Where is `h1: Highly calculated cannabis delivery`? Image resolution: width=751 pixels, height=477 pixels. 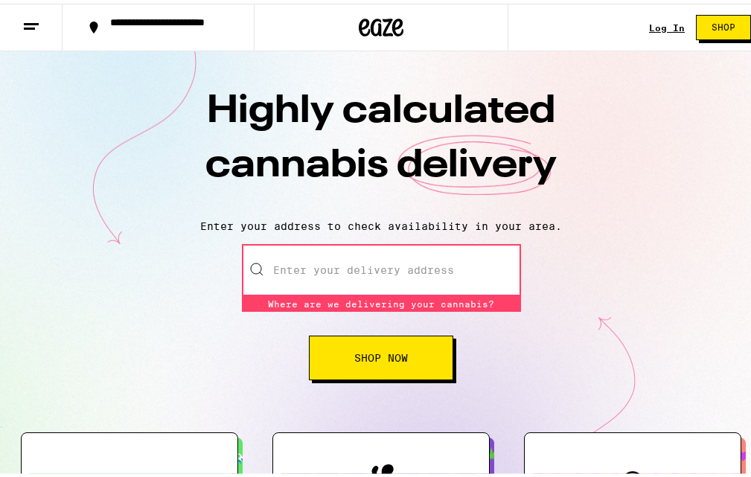 h1: Highly calculated cannabis delivery is located at coordinates (381, 143).